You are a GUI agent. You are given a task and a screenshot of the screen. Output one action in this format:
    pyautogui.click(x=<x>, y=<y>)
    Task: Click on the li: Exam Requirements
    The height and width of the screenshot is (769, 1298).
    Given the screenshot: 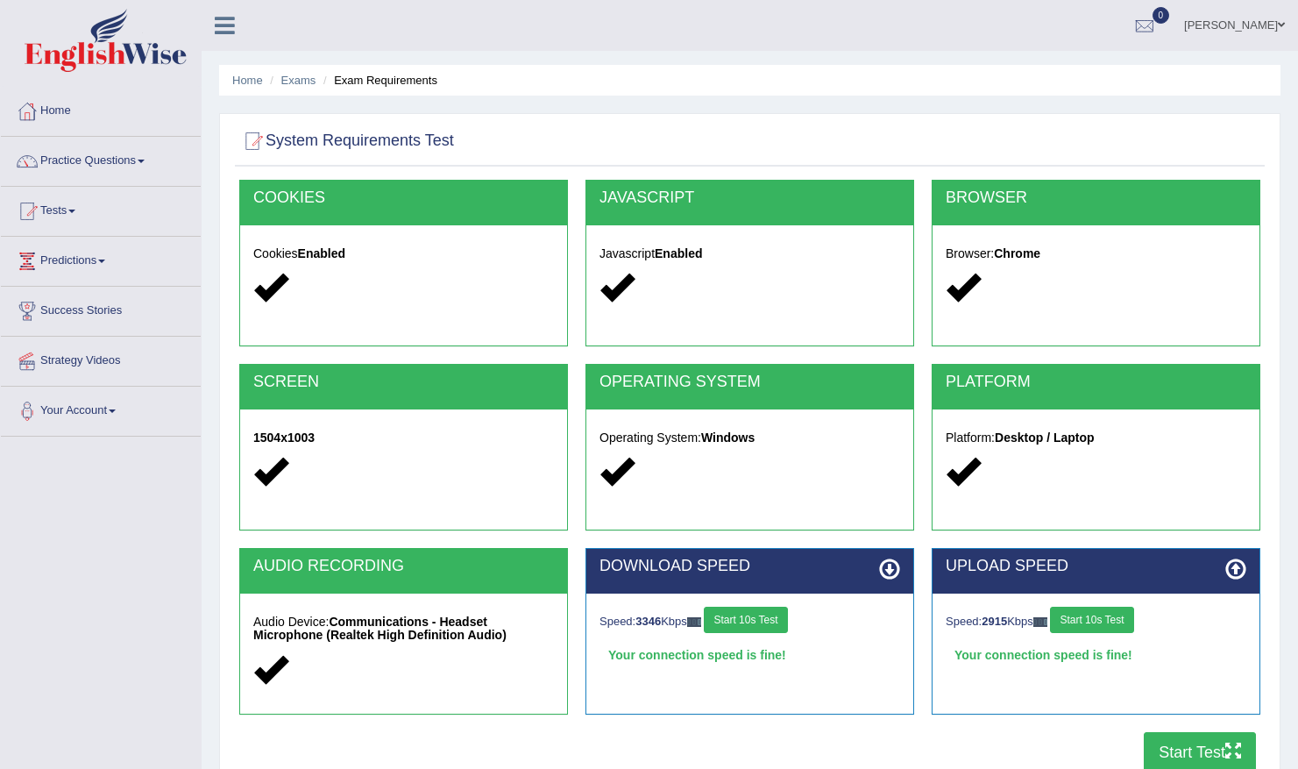 What is the action you would take?
    pyautogui.click(x=378, y=80)
    